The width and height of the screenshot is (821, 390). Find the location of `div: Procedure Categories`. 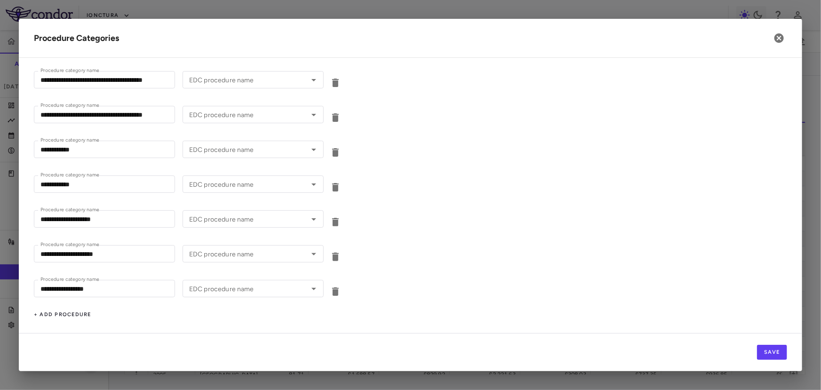

div: Procedure Categories is located at coordinates (76, 38).